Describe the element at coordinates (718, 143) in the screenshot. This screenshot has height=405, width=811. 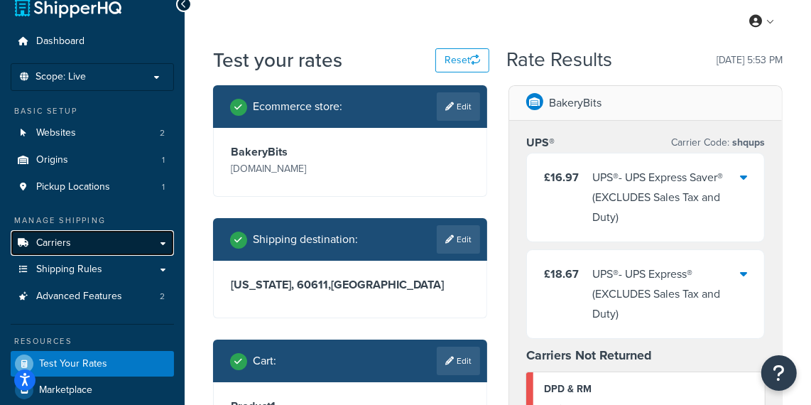
I see `p: Carrier Code:` at that location.